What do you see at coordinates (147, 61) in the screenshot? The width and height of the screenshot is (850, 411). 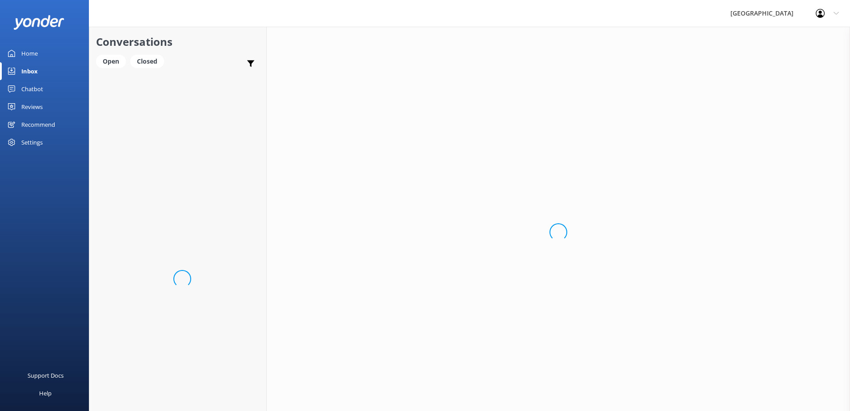 I see `div: Closed` at bounding box center [147, 61].